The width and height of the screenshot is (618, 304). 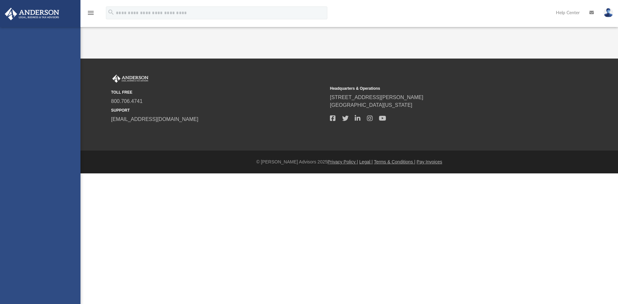 I want to click on small: TOLL FREE, so click(x=218, y=92).